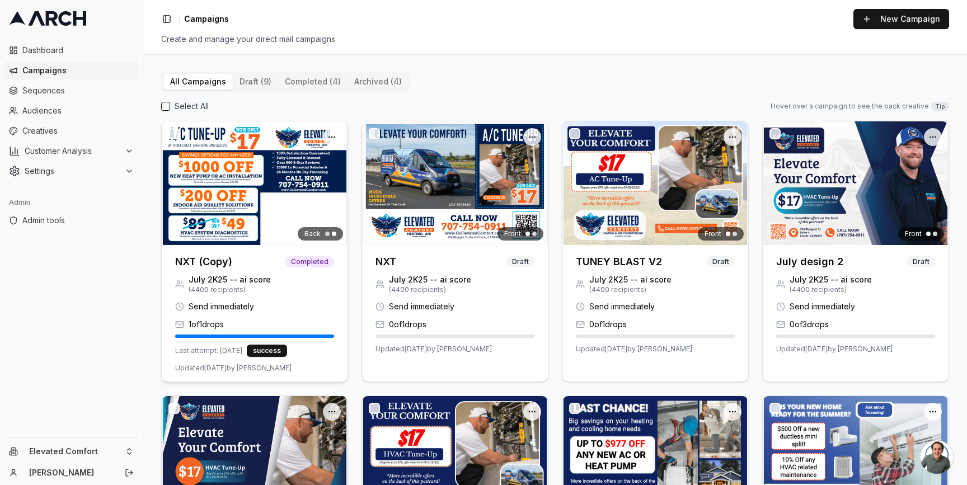 The width and height of the screenshot is (967, 485). What do you see at coordinates (71, 220) in the screenshot?
I see `a: Admin tools` at bounding box center [71, 220].